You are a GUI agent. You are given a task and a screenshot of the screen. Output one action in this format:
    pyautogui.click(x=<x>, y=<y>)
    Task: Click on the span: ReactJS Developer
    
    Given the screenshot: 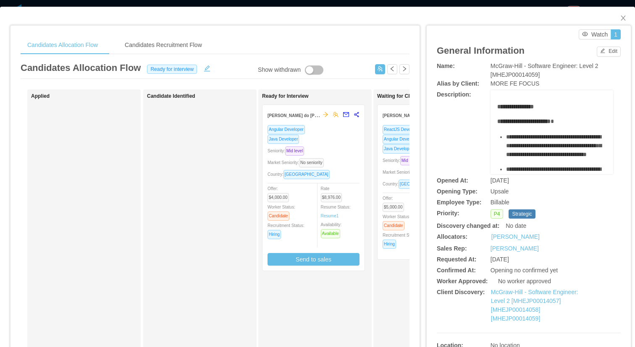 What is the action you would take?
    pyautogui.click(x=402, y=130)
    